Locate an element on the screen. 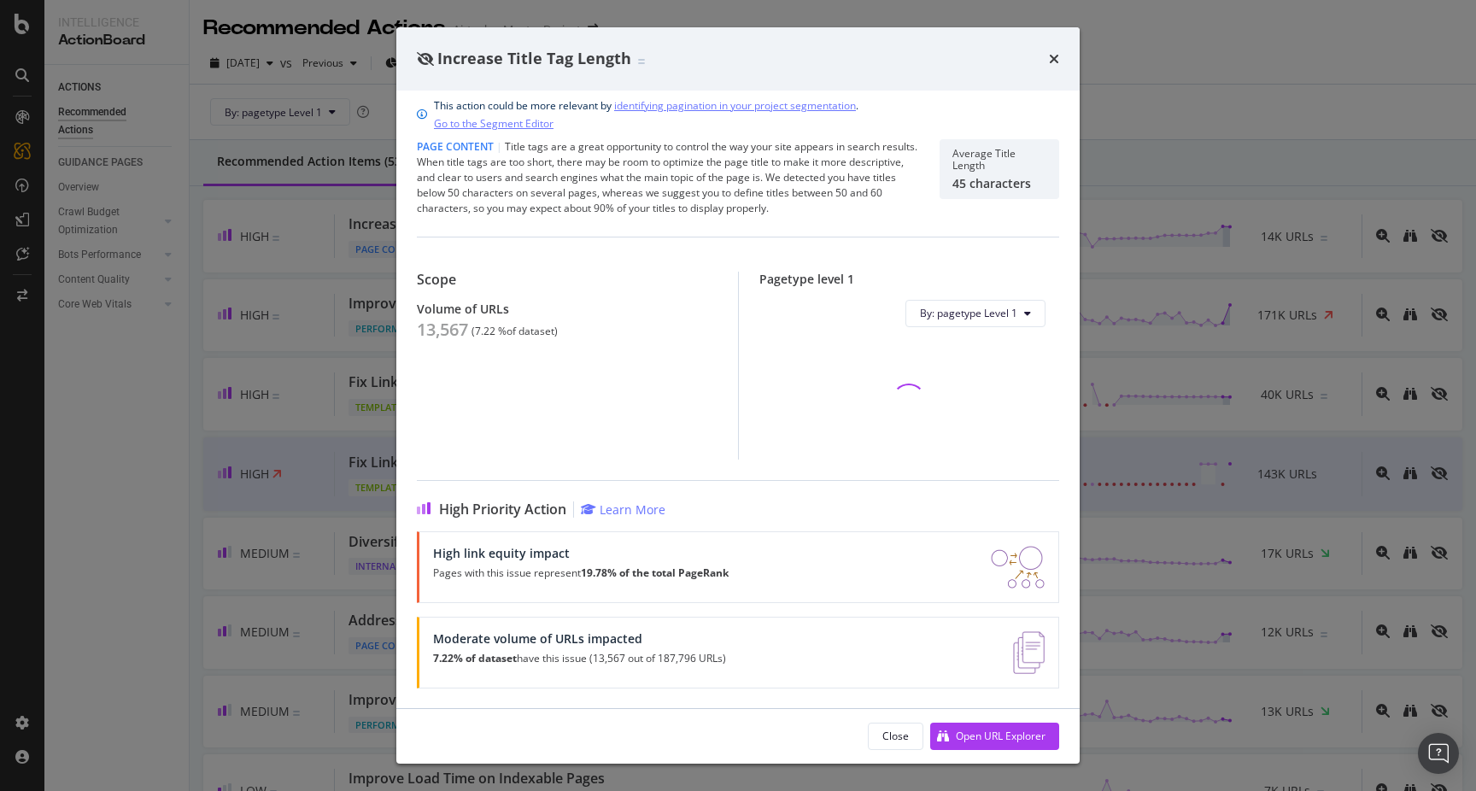 The height and width of the screenshot is (791, 1476). span: By: pagetype Level 1 is located at coordinates (969, 313).